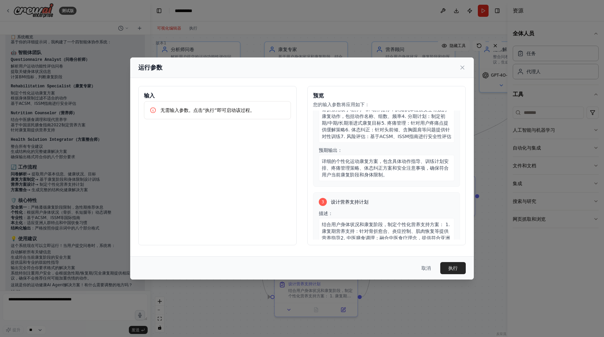 This screenshot has width=604, height=337. What do you see at coordinates (341, 104) in the screenshot?
I see `font: 您的输入参数将应用如下：` at bounding box center [341, 104].